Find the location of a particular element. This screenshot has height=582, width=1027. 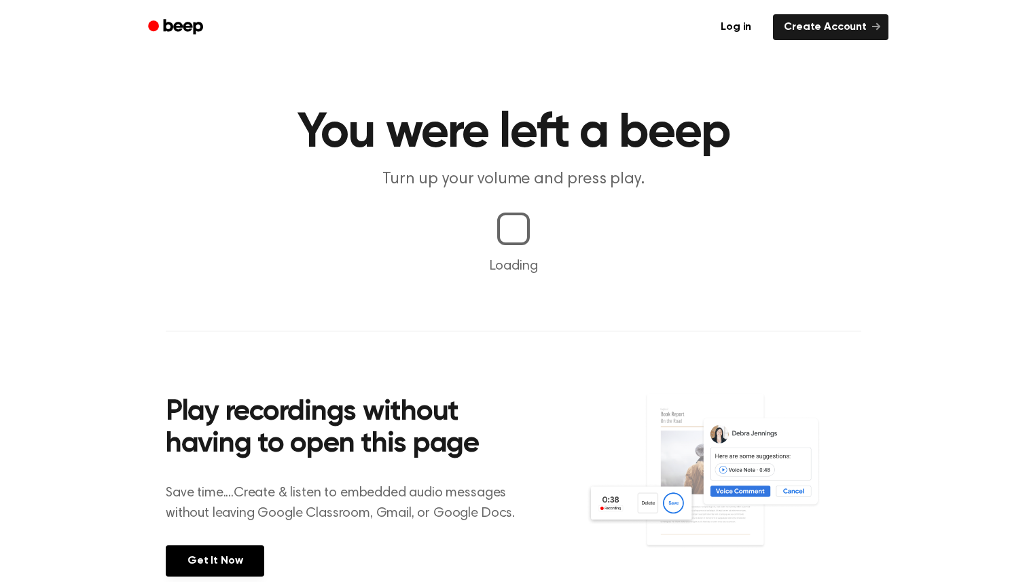

img: Voice Comments on Docs and Recording Widget is located at coordinates (723, 483).